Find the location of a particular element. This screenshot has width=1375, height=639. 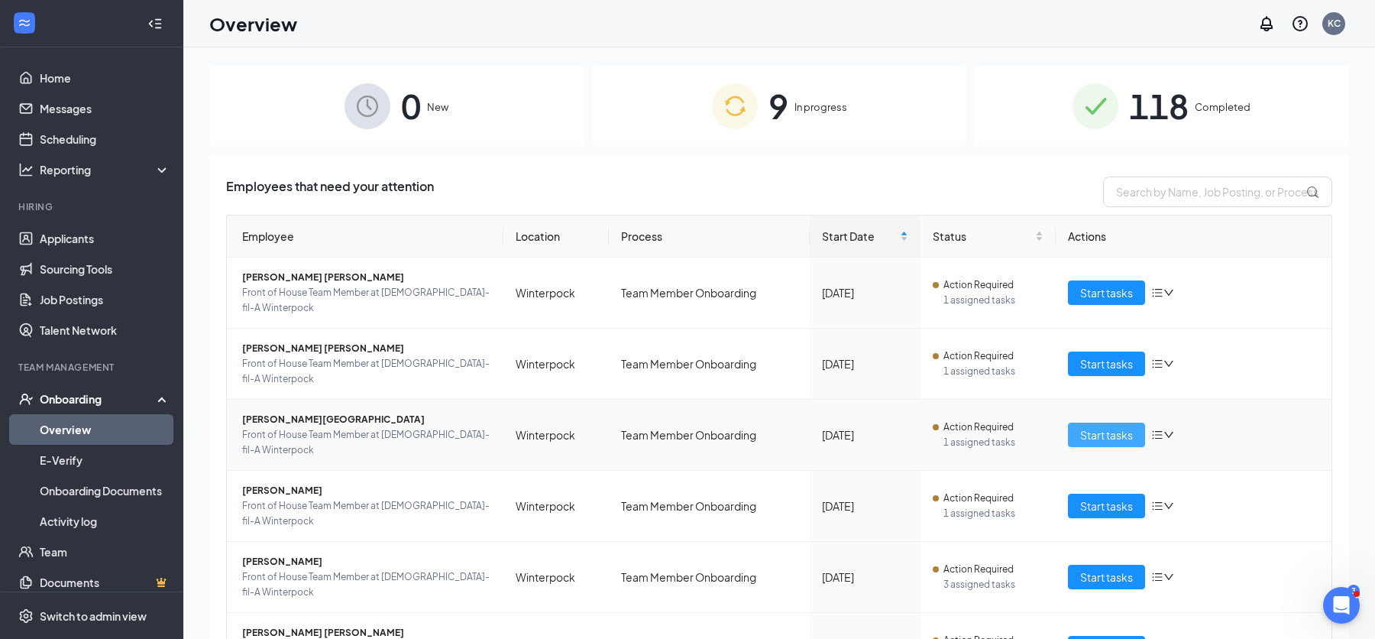

svg: Analysis is located at coordinates (26, 170).